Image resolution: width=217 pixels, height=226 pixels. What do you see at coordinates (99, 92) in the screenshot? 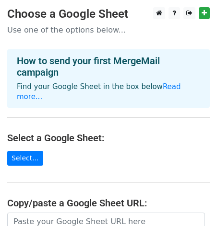
I see `a: Read more...` at bounding box center [99, 92].